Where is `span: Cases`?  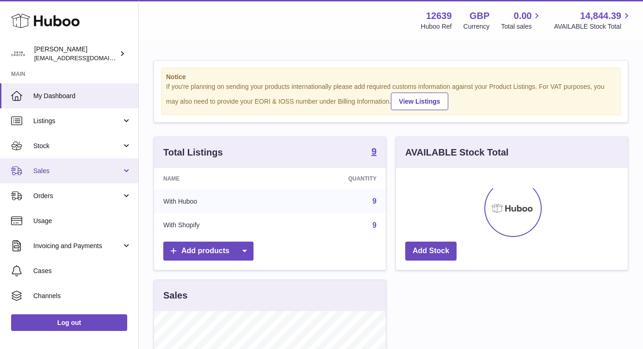 span: Cases is located at coordinates (82, 271).